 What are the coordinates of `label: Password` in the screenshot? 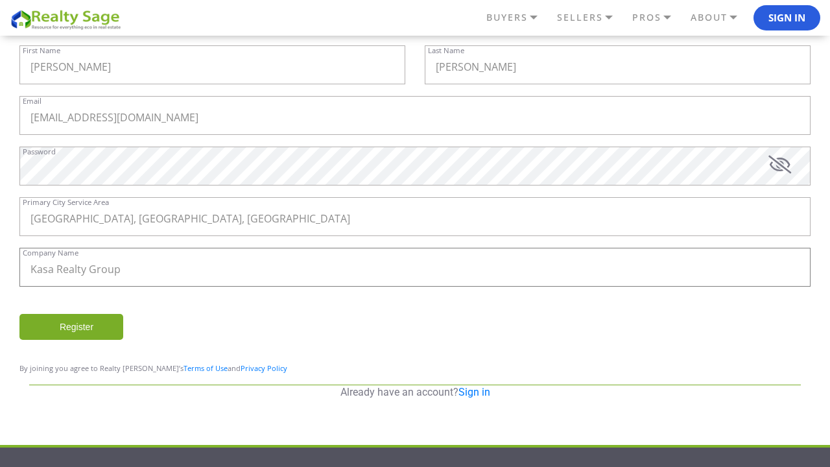 It's located at (39, 151).